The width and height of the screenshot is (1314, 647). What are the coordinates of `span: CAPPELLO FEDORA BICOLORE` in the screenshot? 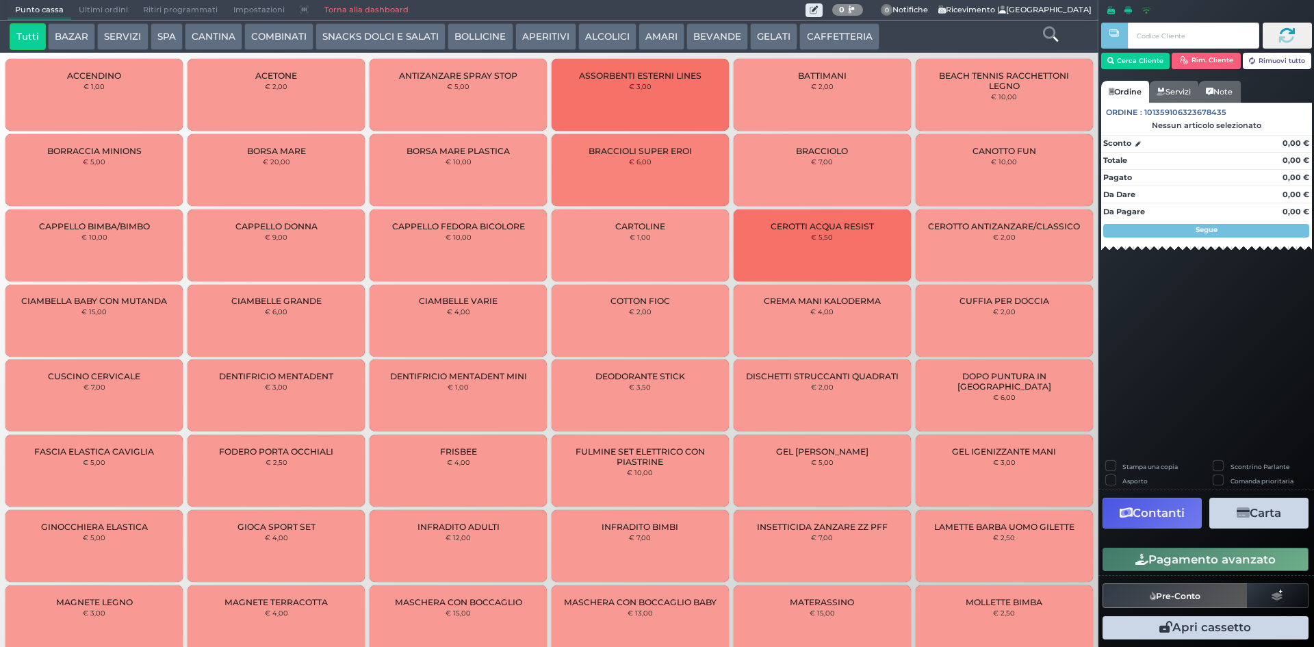 It's located at (459, 226).